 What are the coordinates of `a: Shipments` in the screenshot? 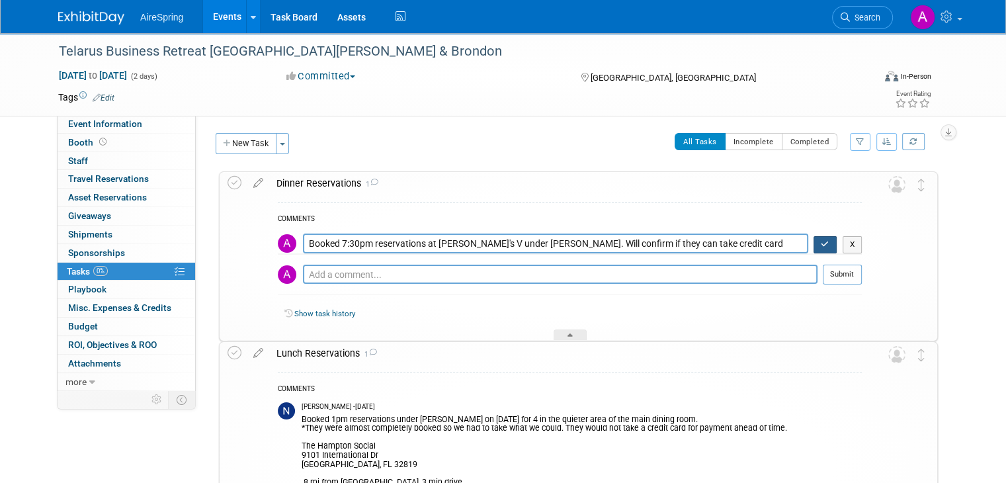 It's located at (126, 234).